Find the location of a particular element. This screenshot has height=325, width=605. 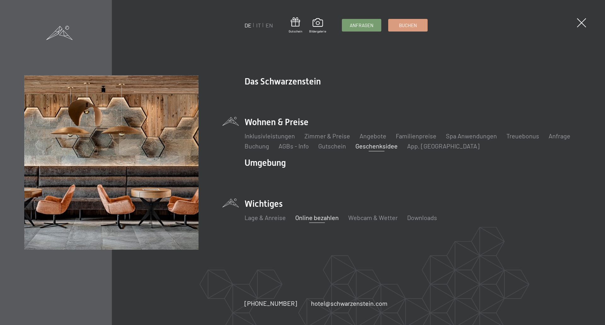

a: Anfragen is located at coordinates (362, 25).